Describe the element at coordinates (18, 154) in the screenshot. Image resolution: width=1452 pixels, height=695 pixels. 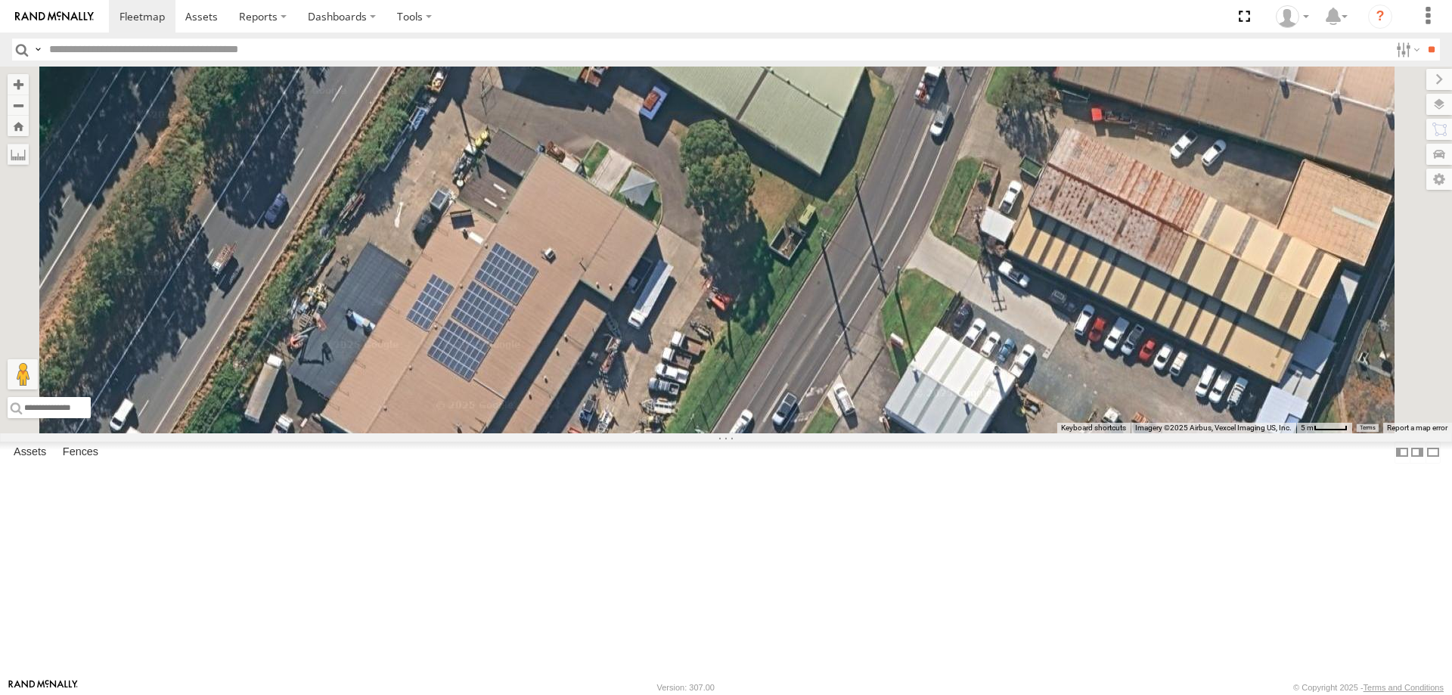
I see `label: Measure` at that location.